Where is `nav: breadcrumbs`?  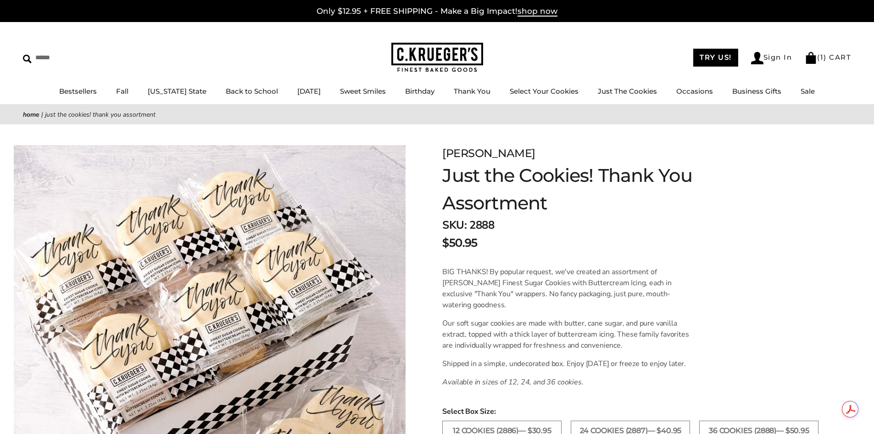 nav: breadcrumbs is located at coordinates (437, 114).